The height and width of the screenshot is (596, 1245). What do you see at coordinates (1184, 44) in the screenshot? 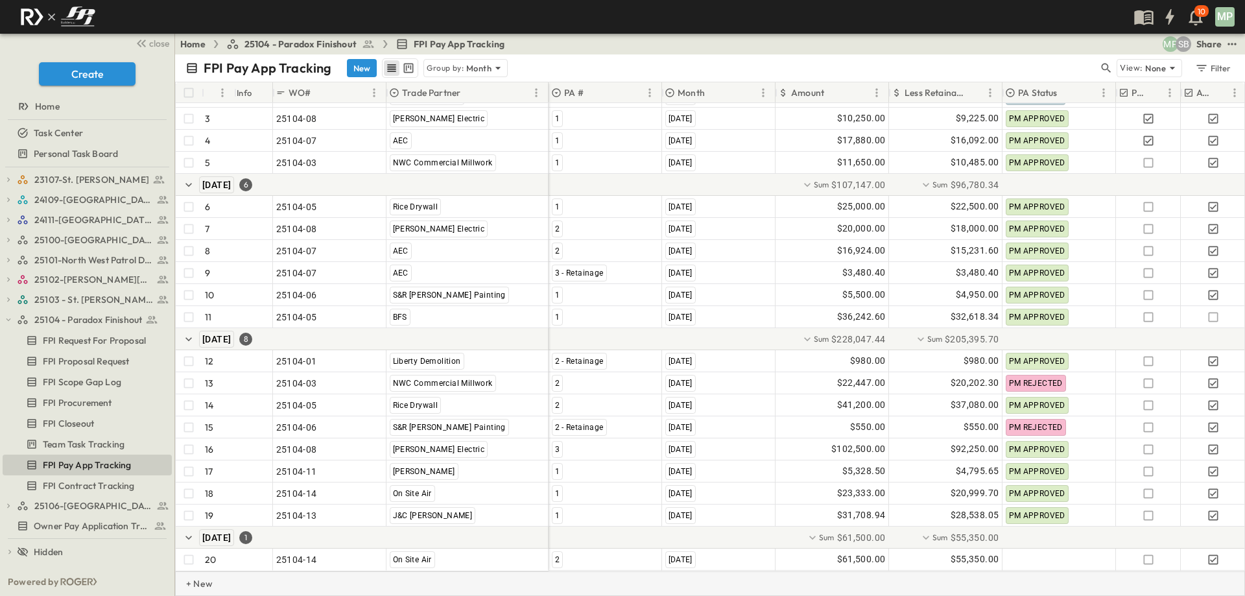
I see `div: Sterling Barnett (sterling@fpibuilders.com)` at bounding box center [1184, 44].